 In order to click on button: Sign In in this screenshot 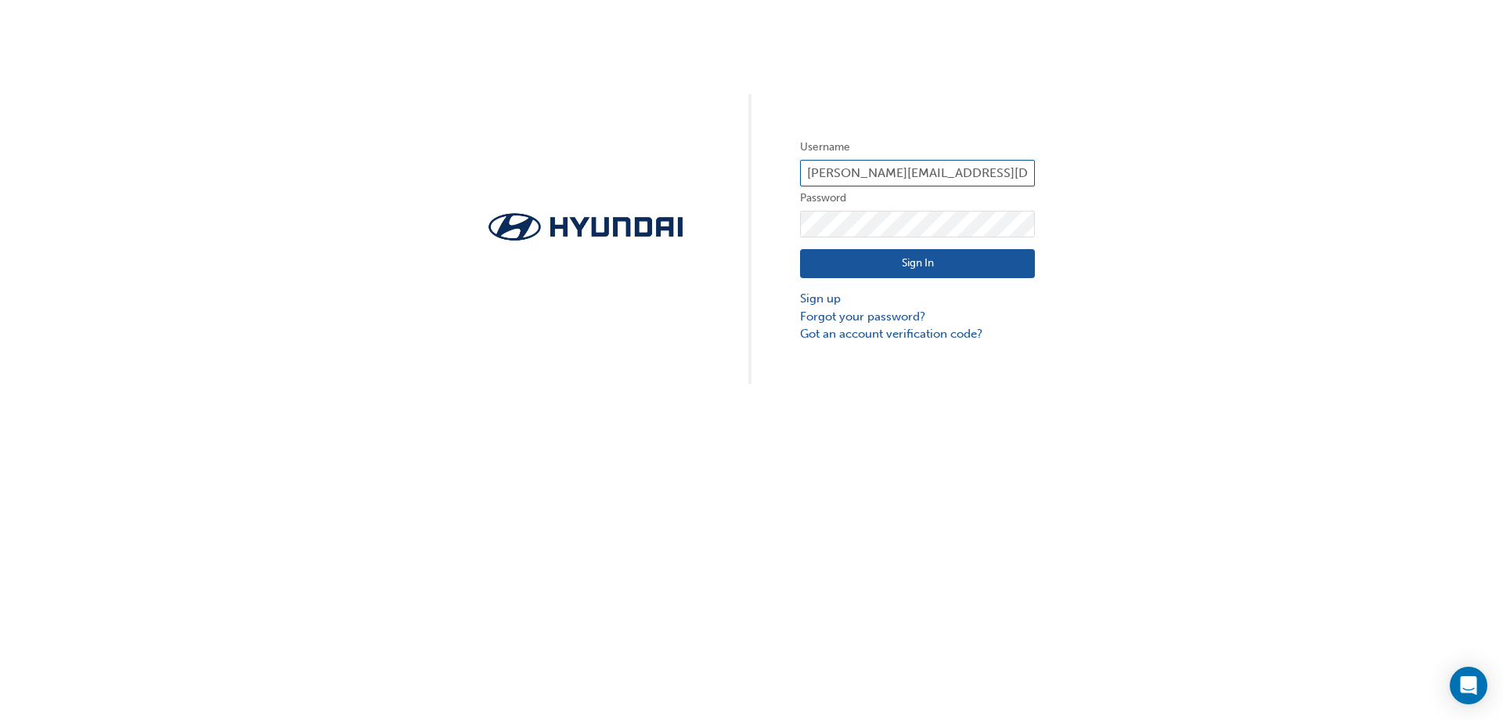, I will do `click(918, 264)`.